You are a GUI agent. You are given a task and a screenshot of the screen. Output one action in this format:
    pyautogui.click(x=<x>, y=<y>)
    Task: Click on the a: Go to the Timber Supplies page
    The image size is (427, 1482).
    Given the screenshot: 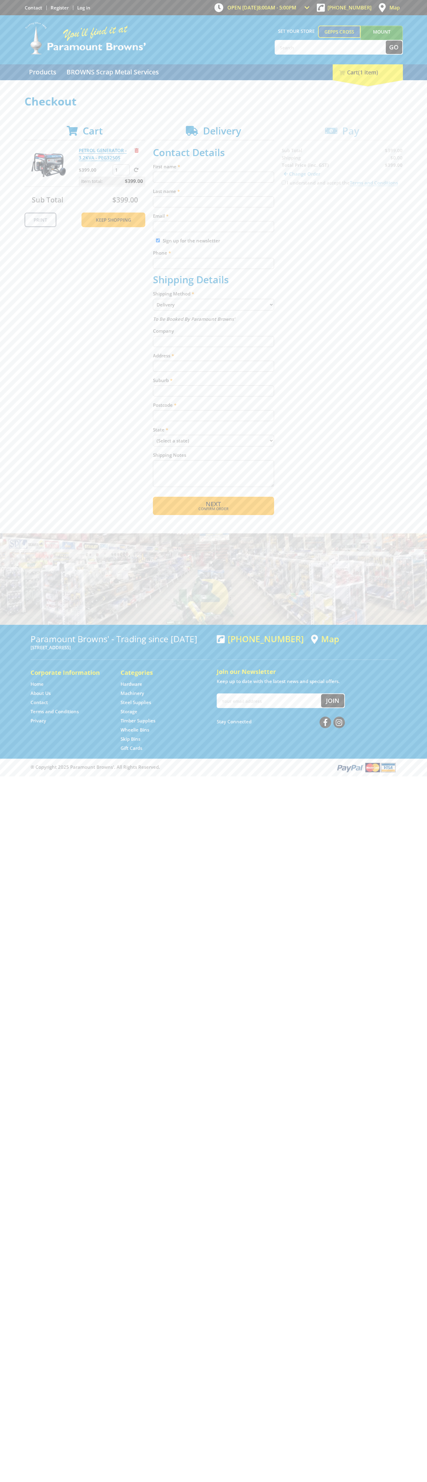 What is the action you would take?
    pyautogui.click(x=138, y=721)
    